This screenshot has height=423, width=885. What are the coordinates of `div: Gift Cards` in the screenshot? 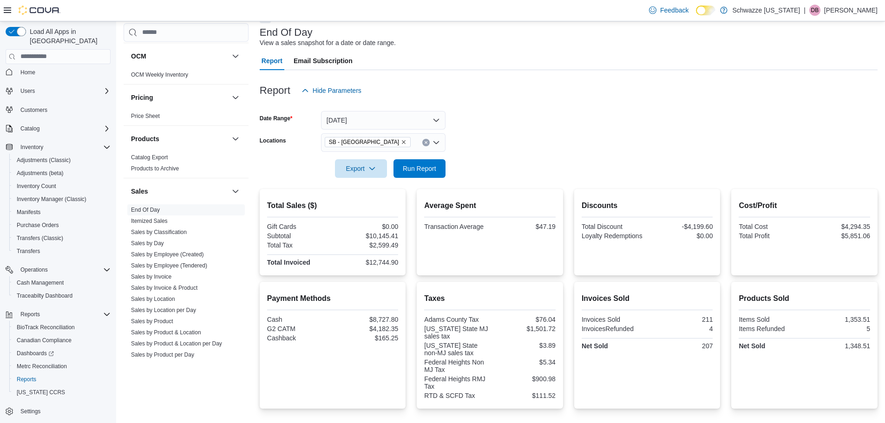 It's located at (299, 227).